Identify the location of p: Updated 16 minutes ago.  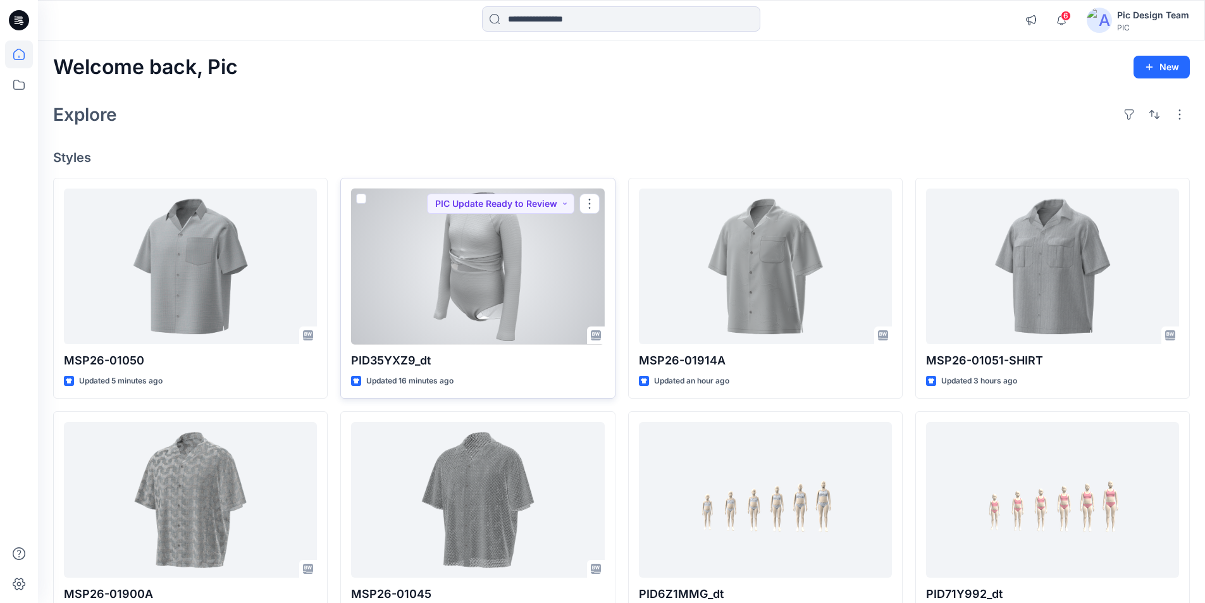
(410, 381).